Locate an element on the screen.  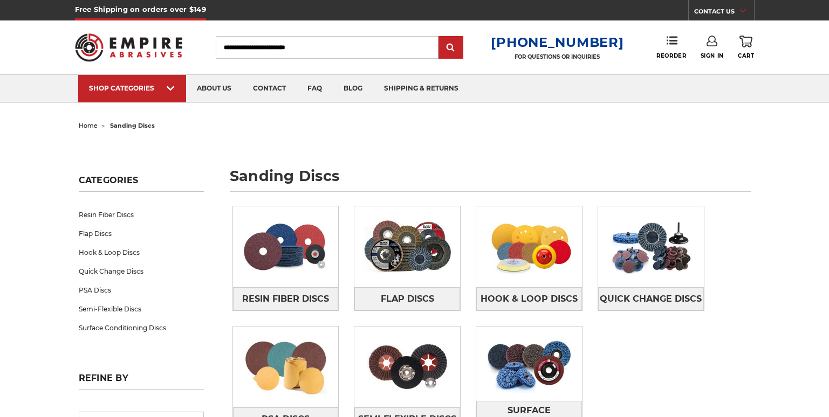
h1: sanding discs is located at coordinates (490, 180).